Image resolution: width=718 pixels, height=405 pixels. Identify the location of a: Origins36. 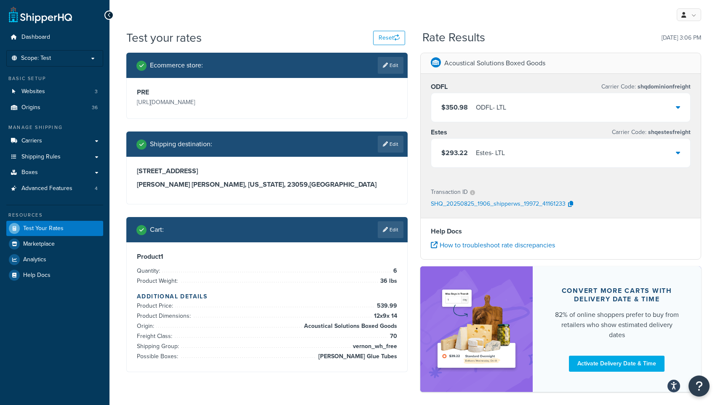
(55, 107).